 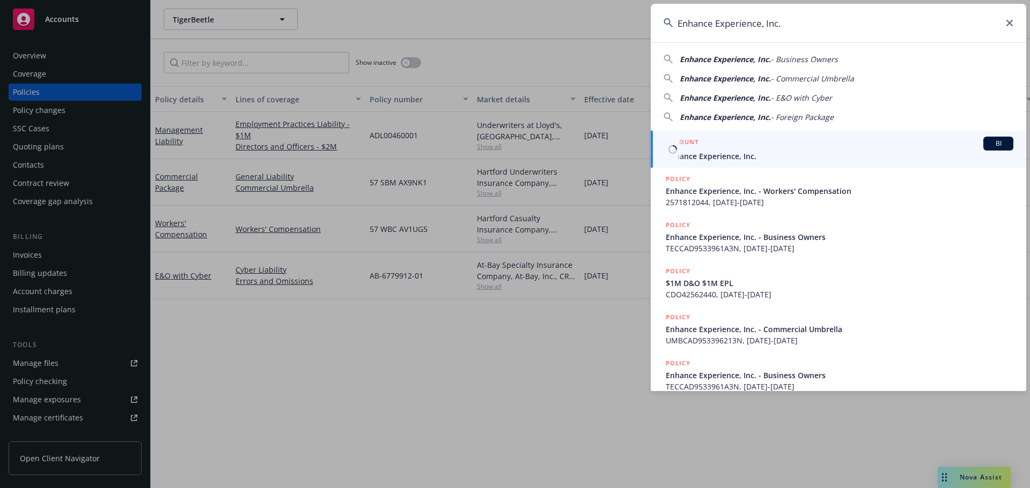 I want to click on h5: ACCOUNT, so click(x=682, y=143).